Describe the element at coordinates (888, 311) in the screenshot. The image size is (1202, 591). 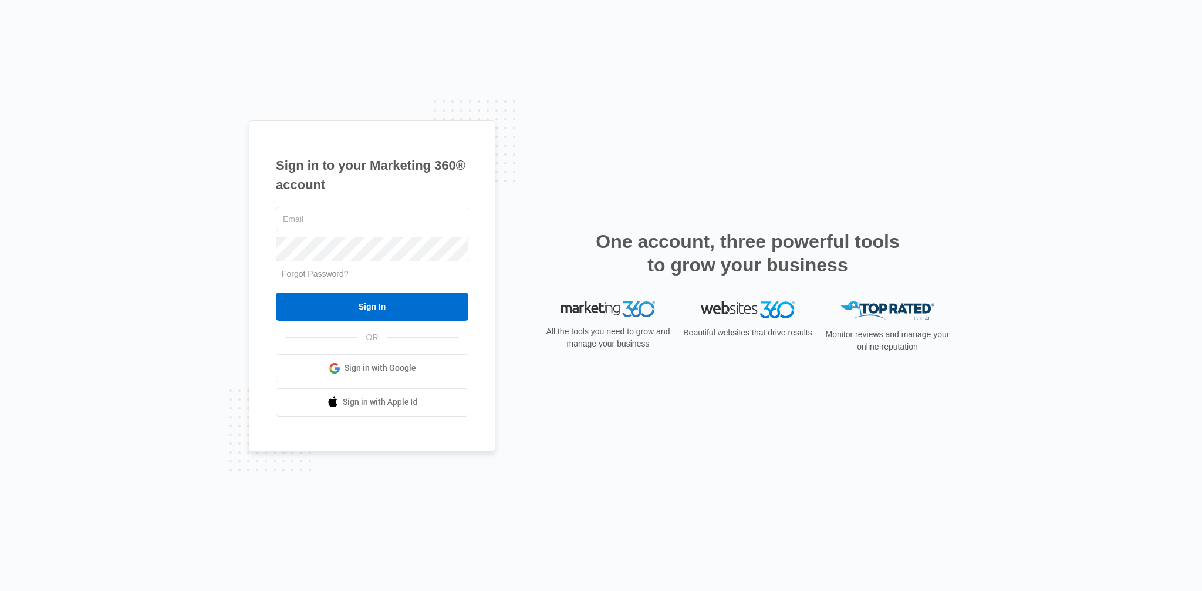
I see `img: Top Rated Local` at that location.